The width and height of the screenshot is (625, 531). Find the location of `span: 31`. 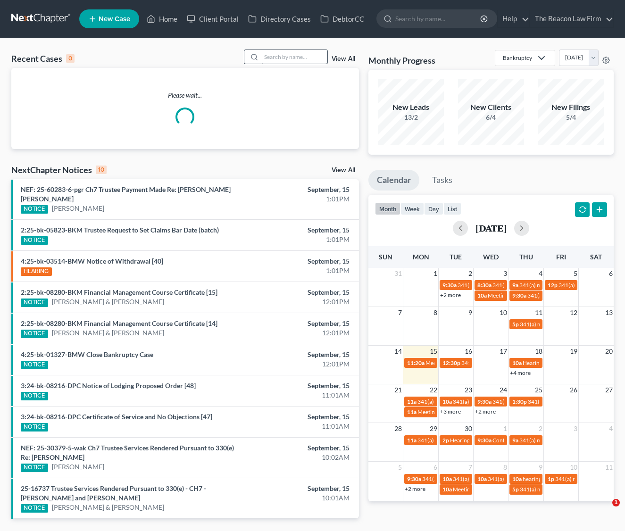

span: 31 is located at coordinates (398, 274).